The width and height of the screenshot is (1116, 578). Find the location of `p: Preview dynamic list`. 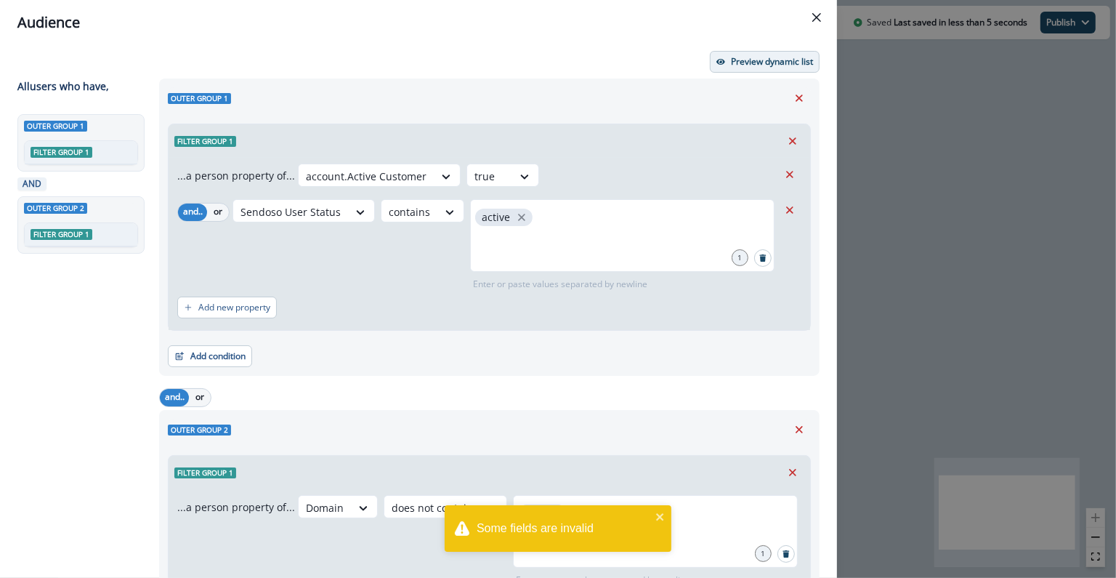

p: Preview dynamic list is located at coordinates (772, 62).